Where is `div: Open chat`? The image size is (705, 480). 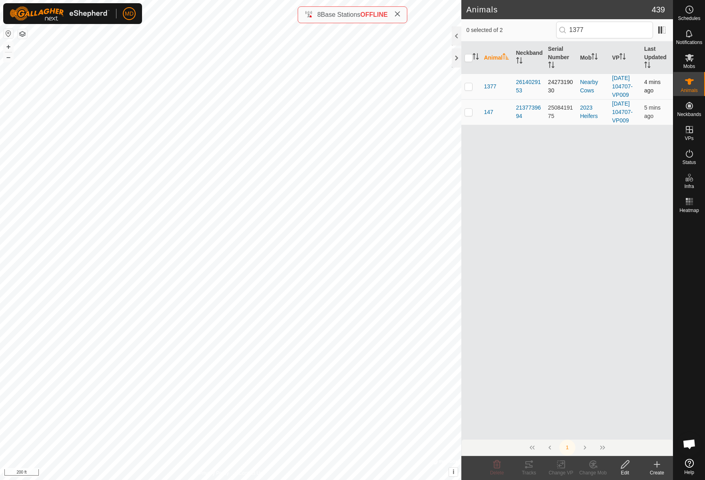
div: Open chat is located at coordinates (689, 444).